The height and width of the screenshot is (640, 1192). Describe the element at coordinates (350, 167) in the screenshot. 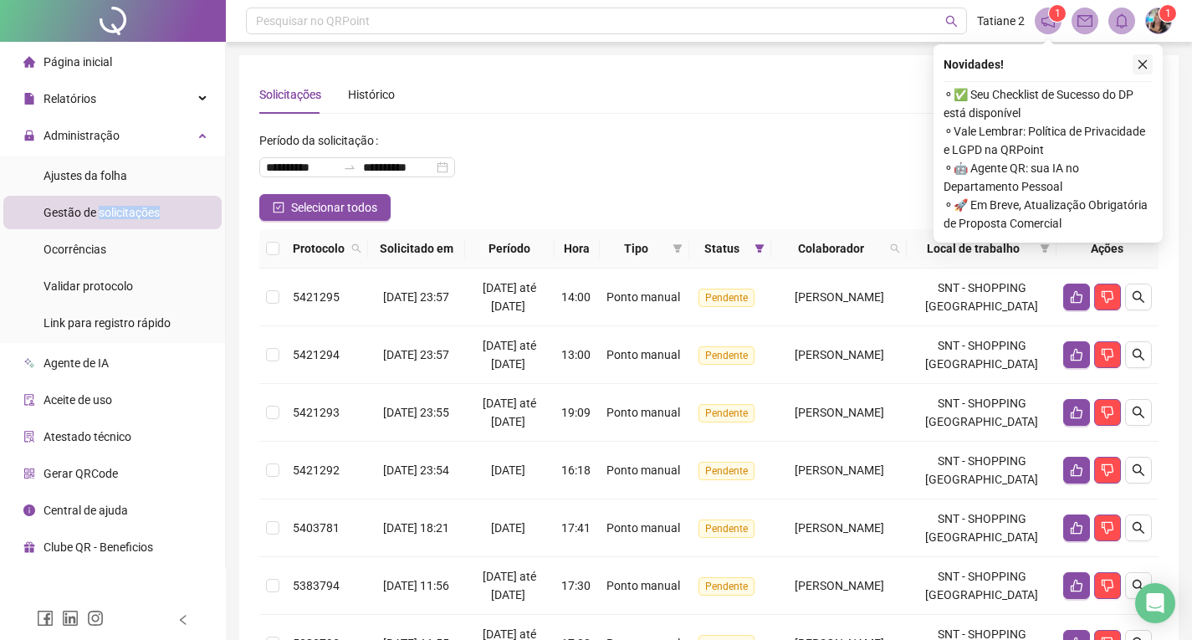

I see `span: swap-right` at that location.